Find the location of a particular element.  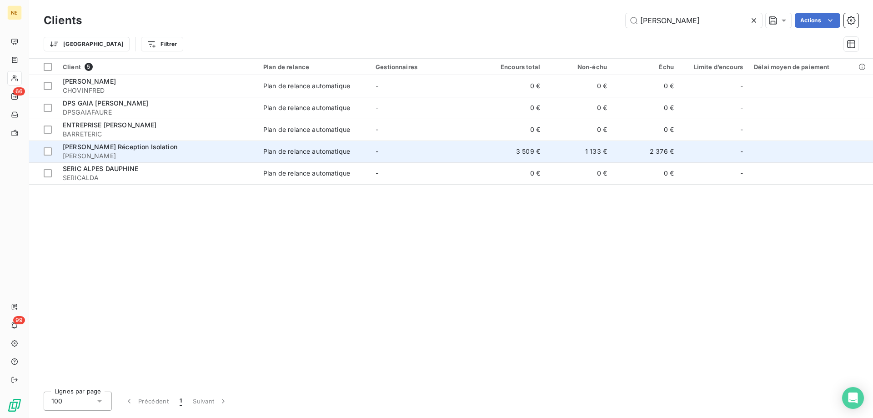

td: 3 509 € is located at coordinates (512, 151).